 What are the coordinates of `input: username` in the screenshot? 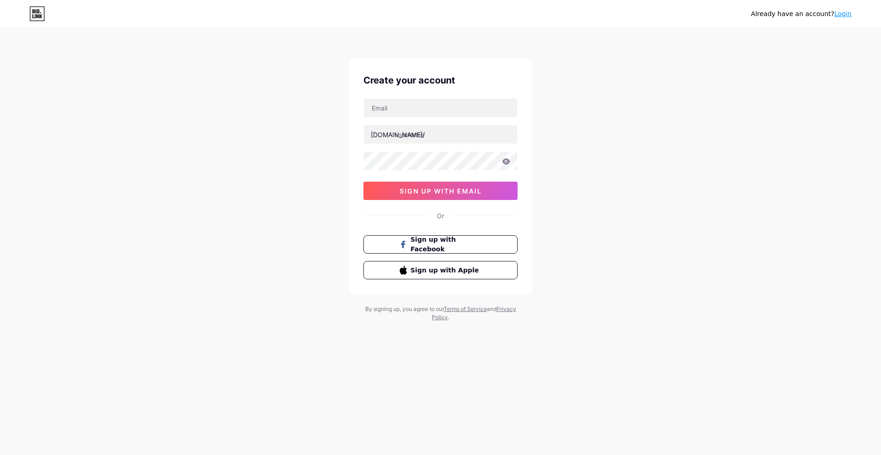 It's located at (440, 134).